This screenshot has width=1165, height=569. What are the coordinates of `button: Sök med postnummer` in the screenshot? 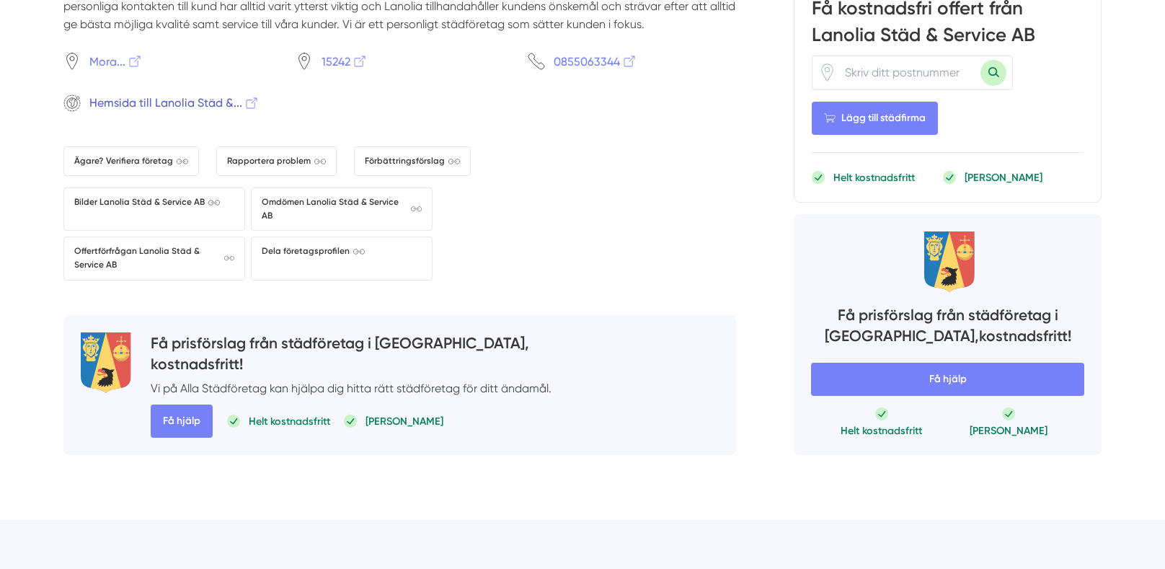 It's located at (993, 73).